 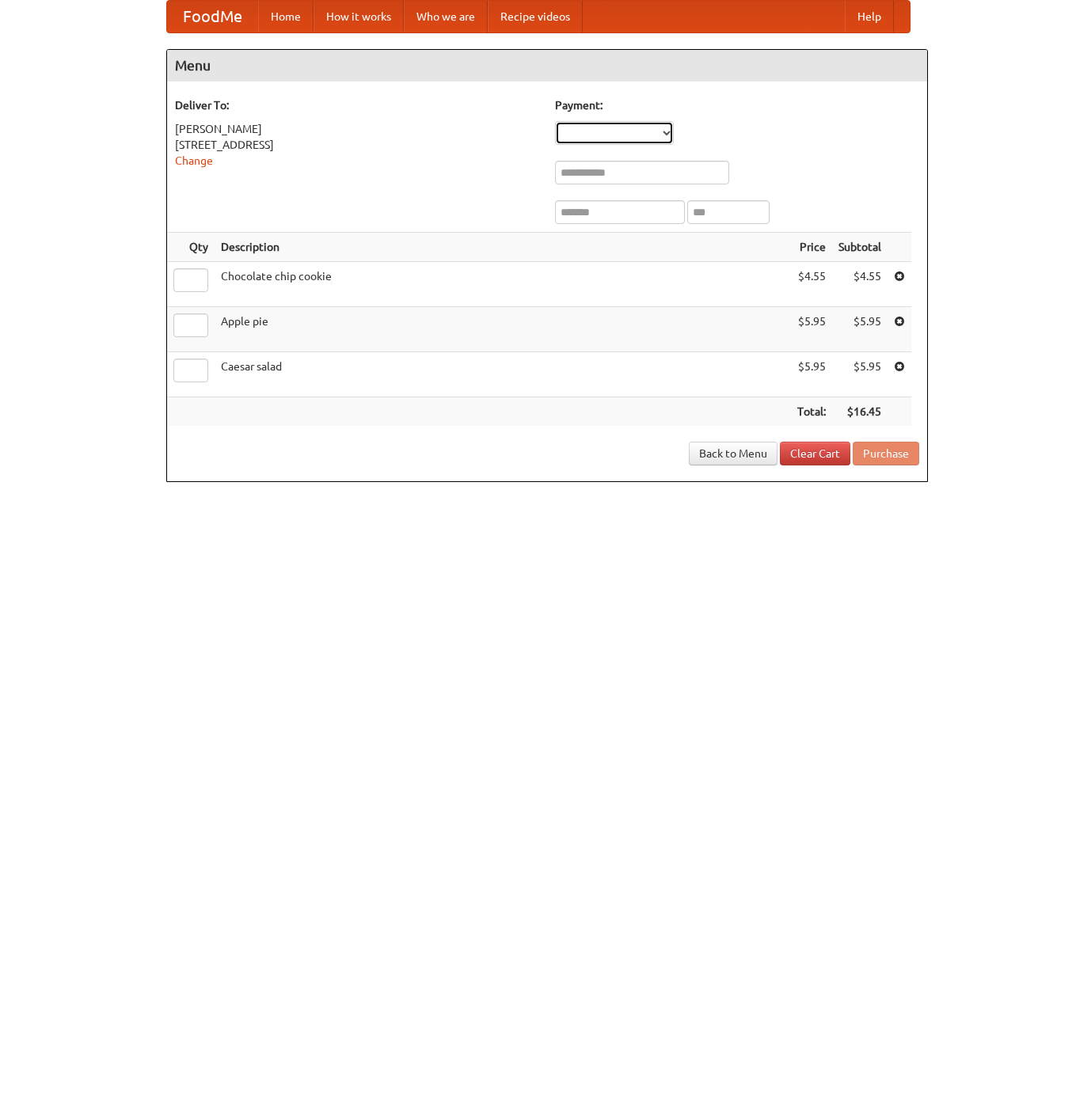 I want to click on a: Help, so click(x=869, y=17).